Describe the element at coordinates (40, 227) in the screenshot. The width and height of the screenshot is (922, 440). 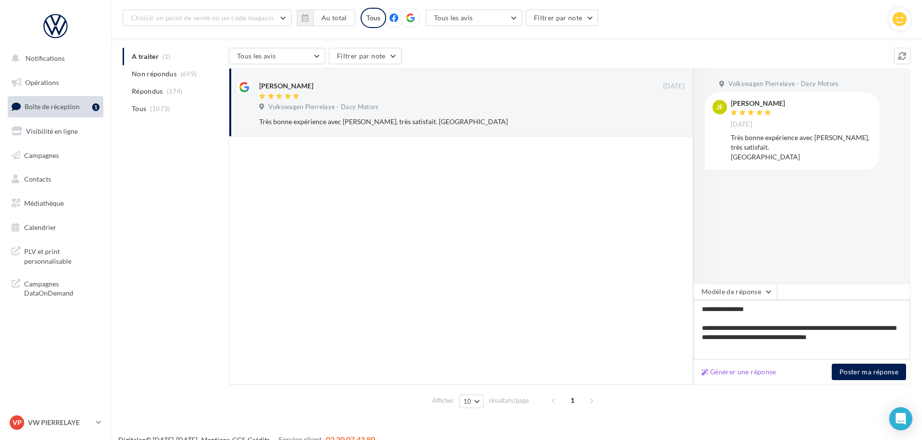
I see `span: Calendrier` at that location.